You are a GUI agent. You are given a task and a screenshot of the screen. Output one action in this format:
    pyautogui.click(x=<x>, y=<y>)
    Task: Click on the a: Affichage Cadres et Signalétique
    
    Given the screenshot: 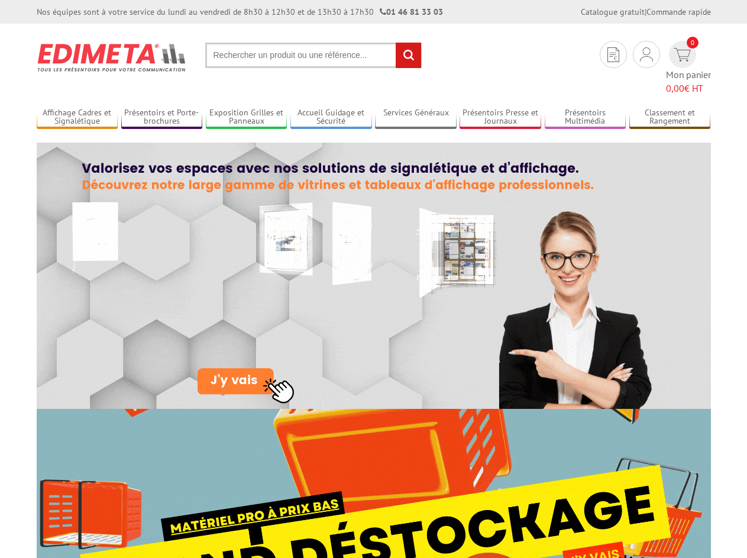 What is the action you would take?
    pyautogui.click(x=78, y=117)
    